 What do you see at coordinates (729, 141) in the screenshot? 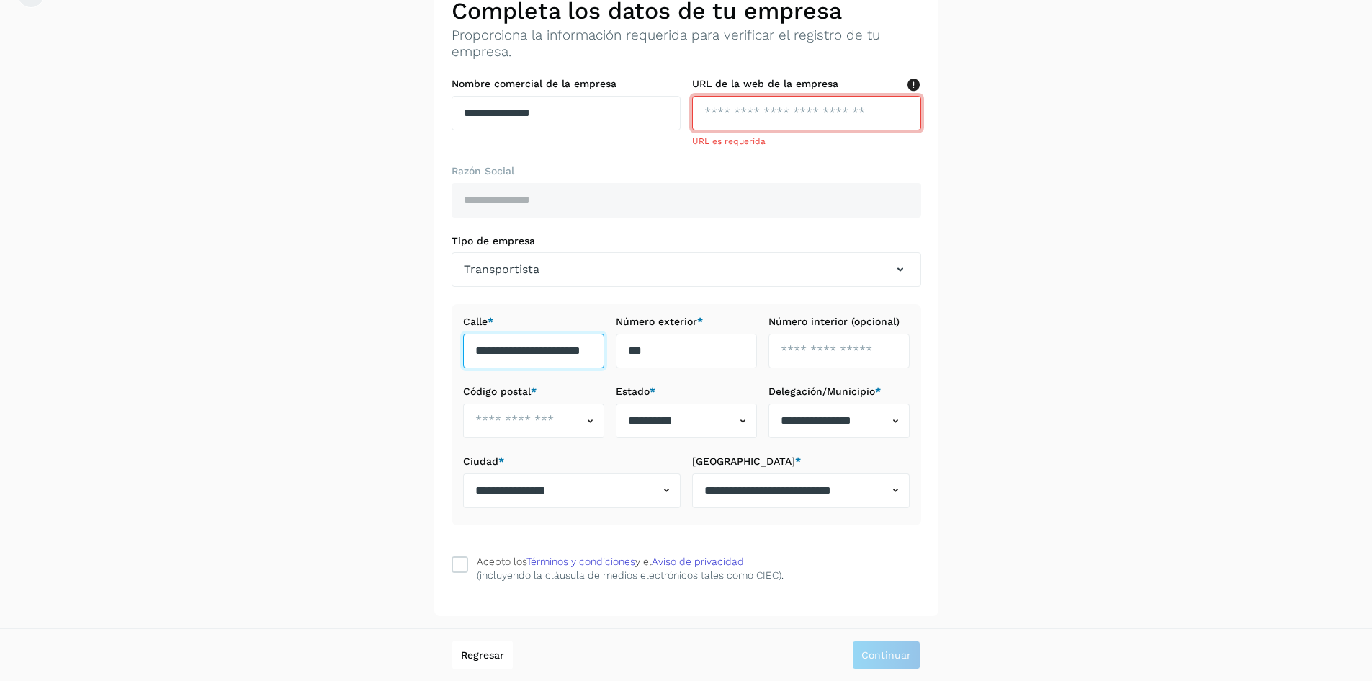
I see `span: URL es requerida` at bounding box center [729, 141].